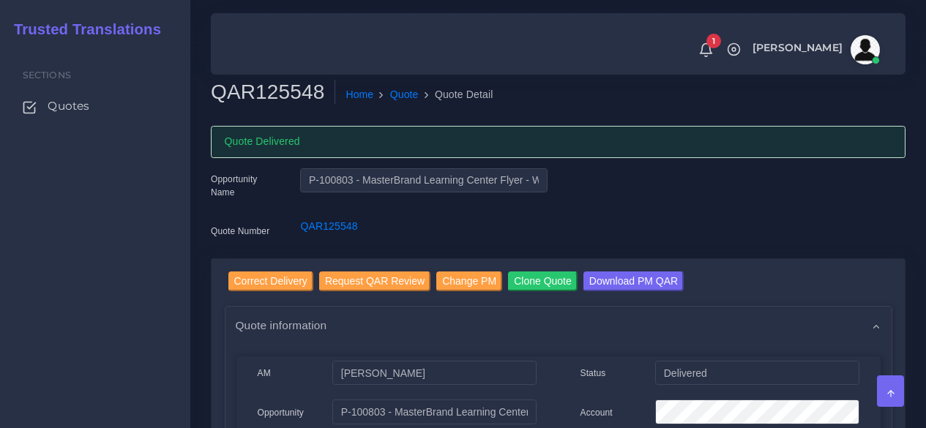 The image size is (926, 428). What do you see at coordinates (359, 94) in the screenshot?
I see `a: Home` at bounding box center [359, 94].